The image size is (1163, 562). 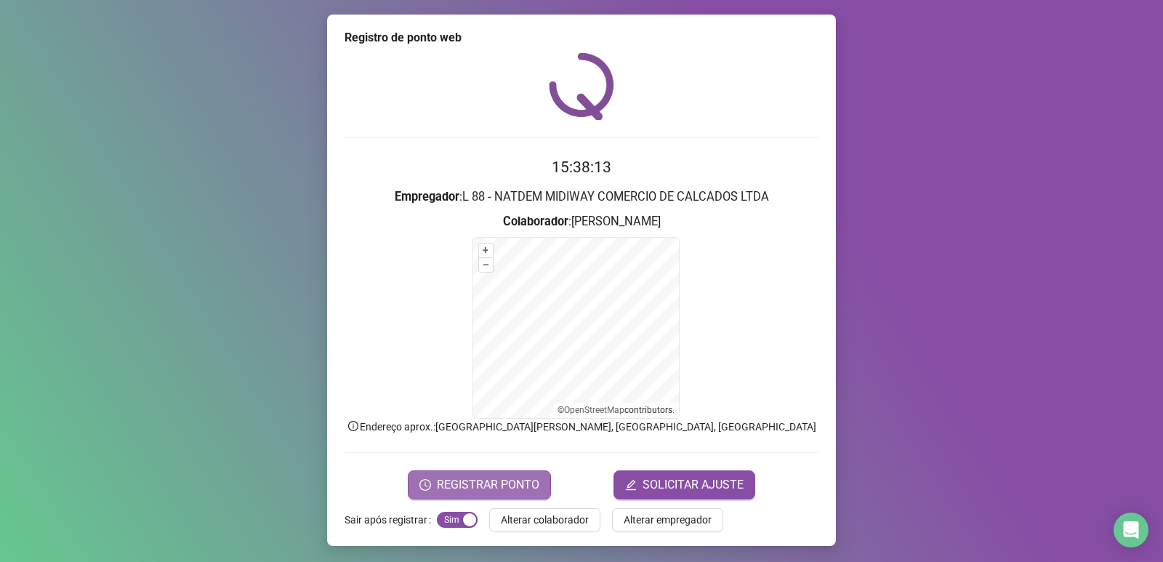 What do you see at coordinates (479, 485) in the screenshot?
I see `button: REGISTRAR PONTO` at bounding box center [479, 485].